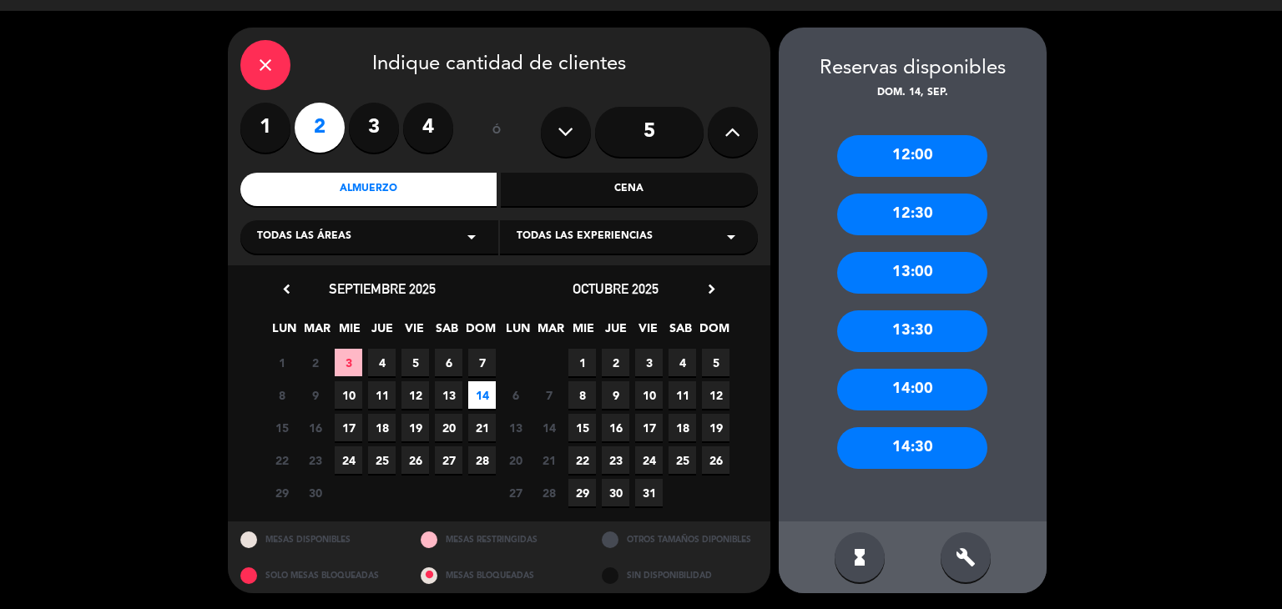 The image size is (1282, 609). Describe the element at coordinates (316, 332) in the screenshot. I see `span: MAR` at that location.